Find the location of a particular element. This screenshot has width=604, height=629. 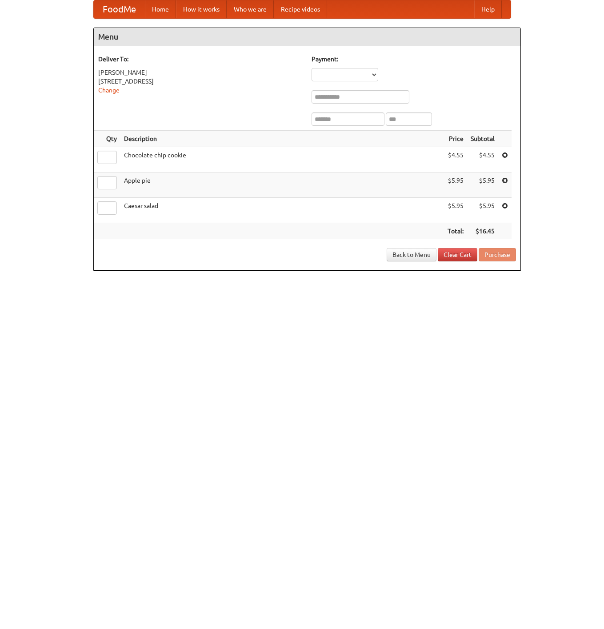

td: Caesar salad is located at coordinates (282, 210).